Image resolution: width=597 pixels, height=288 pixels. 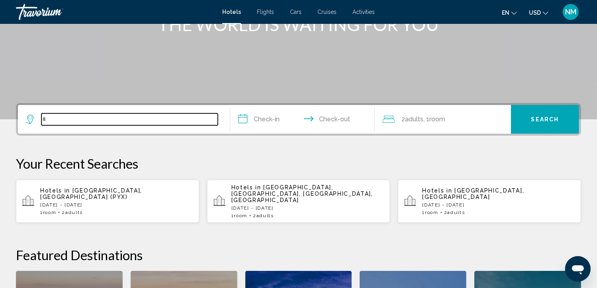 I want to click on button: Travelers: 2 adults, 0 children, so click(x=443, y=120).